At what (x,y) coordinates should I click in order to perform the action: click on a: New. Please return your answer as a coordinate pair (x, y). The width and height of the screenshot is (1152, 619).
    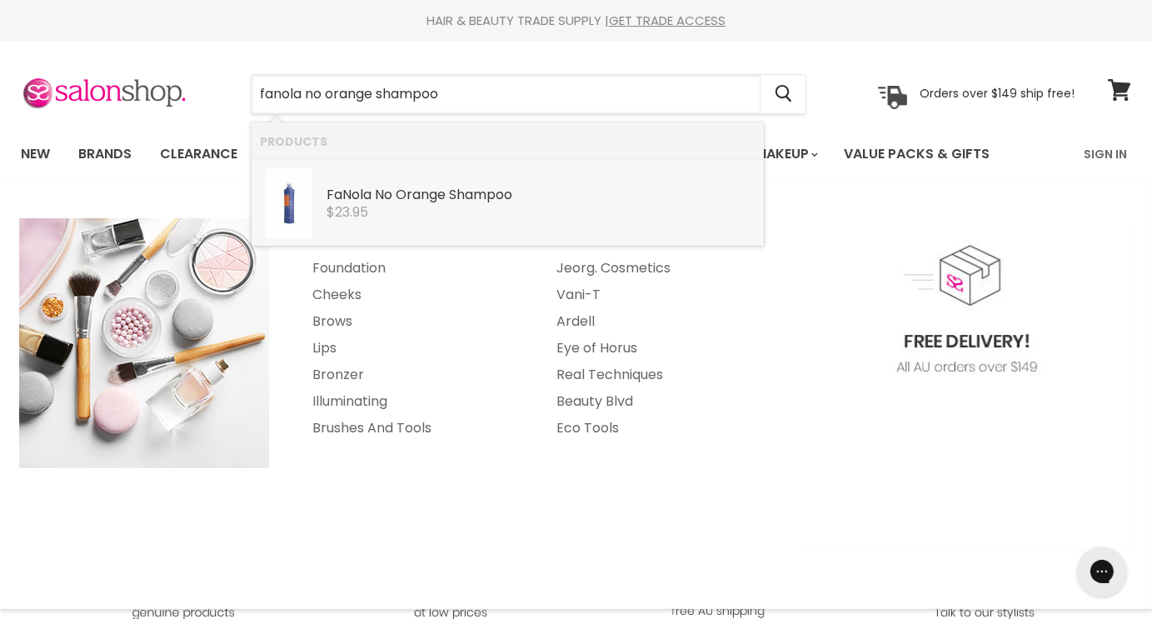
    Looking at the image, I should click on (35, 154).